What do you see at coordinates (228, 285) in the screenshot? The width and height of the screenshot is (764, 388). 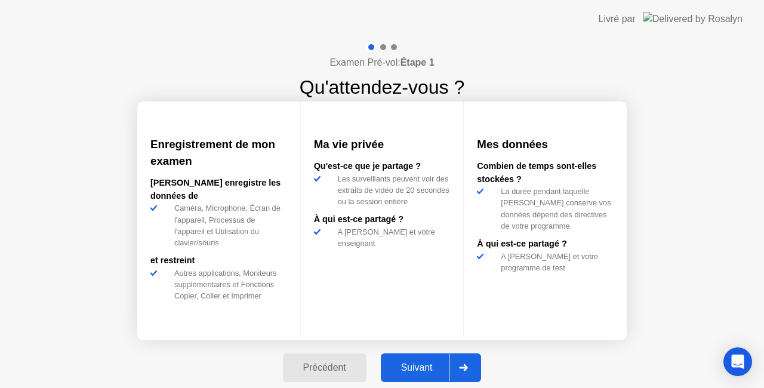 I see `div: Autres applications, Moniteurs supplémentaires et Fonctions Copier, Coller et Imprimer` at bounding box center [228, 285].